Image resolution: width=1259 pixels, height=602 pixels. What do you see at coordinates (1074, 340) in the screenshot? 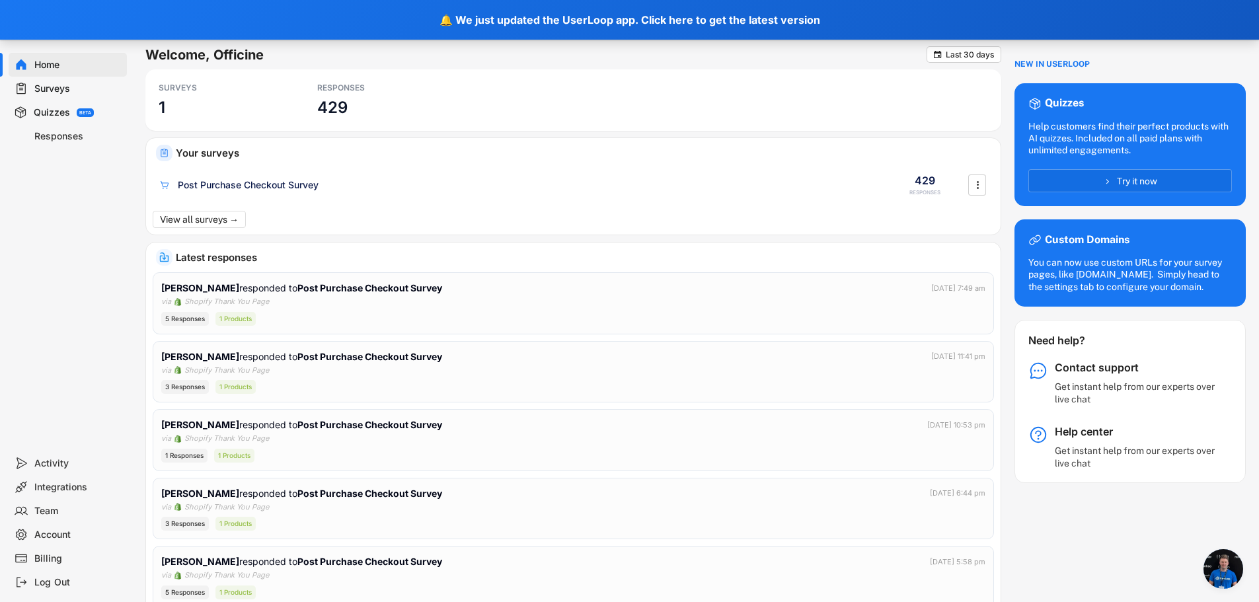
I see `div: Need help?` at bounding box center [1074, 340].